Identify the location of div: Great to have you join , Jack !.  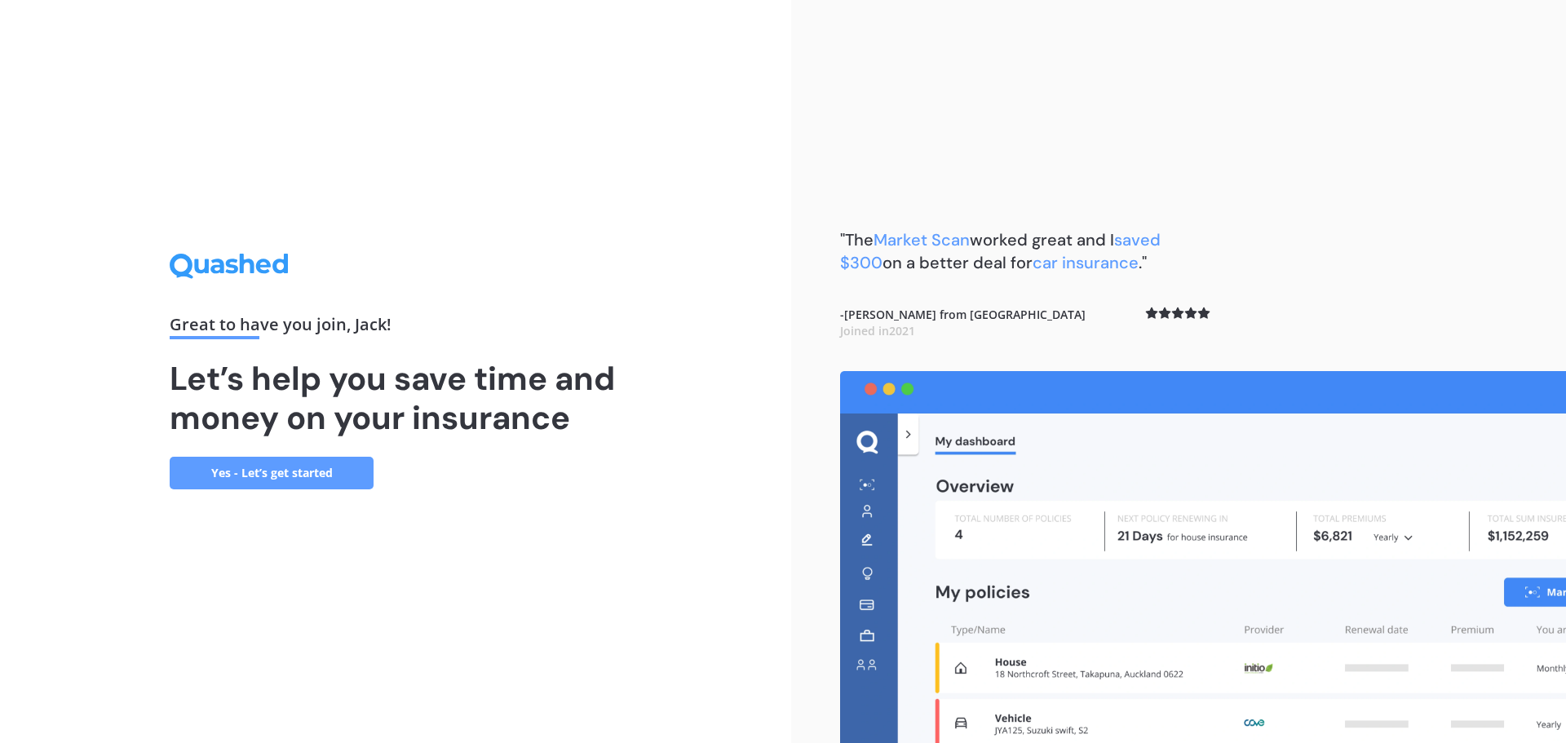
(396, 328).